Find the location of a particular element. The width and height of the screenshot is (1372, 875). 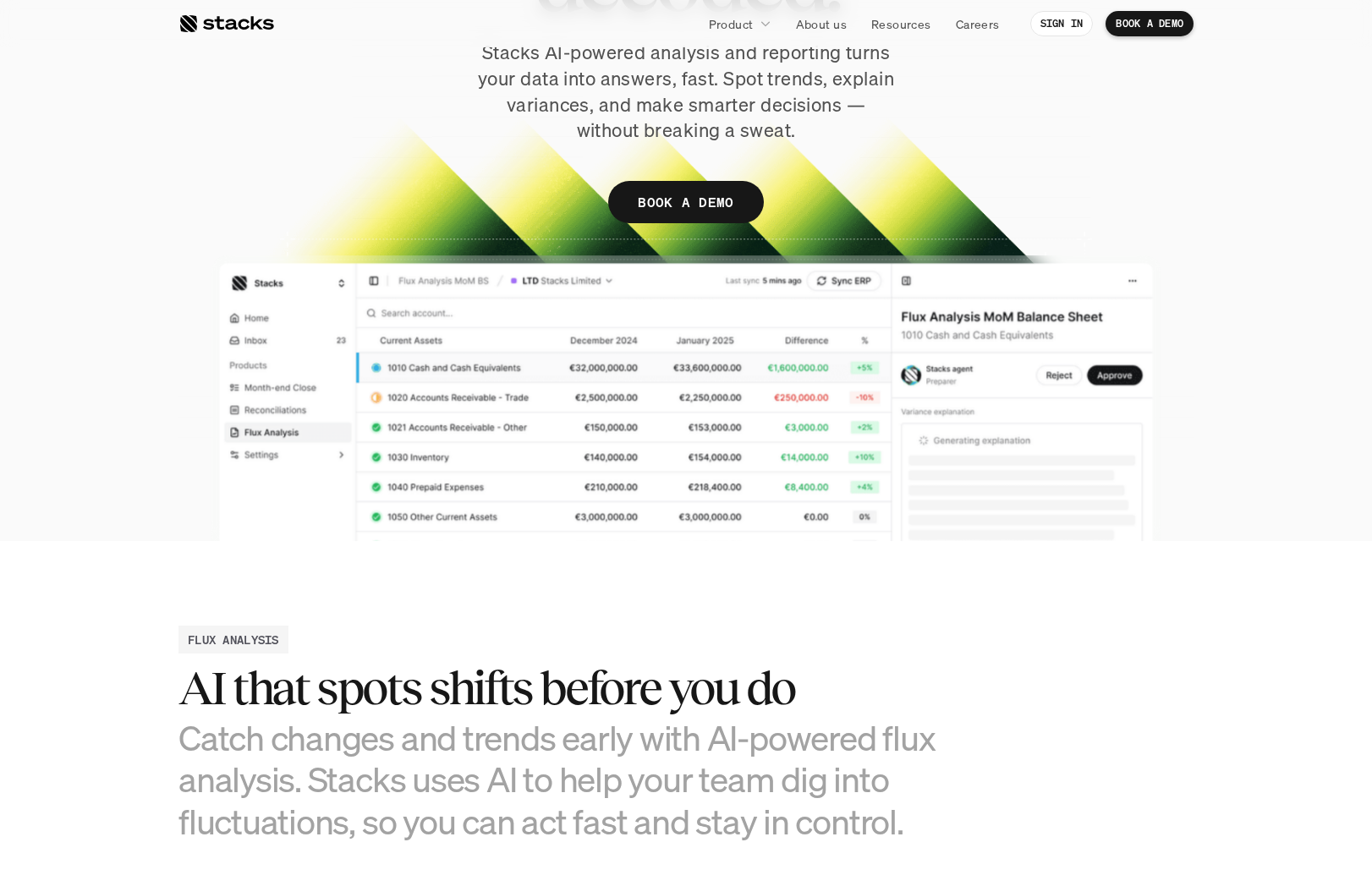

a: About us is located at coordinates (821, 24).